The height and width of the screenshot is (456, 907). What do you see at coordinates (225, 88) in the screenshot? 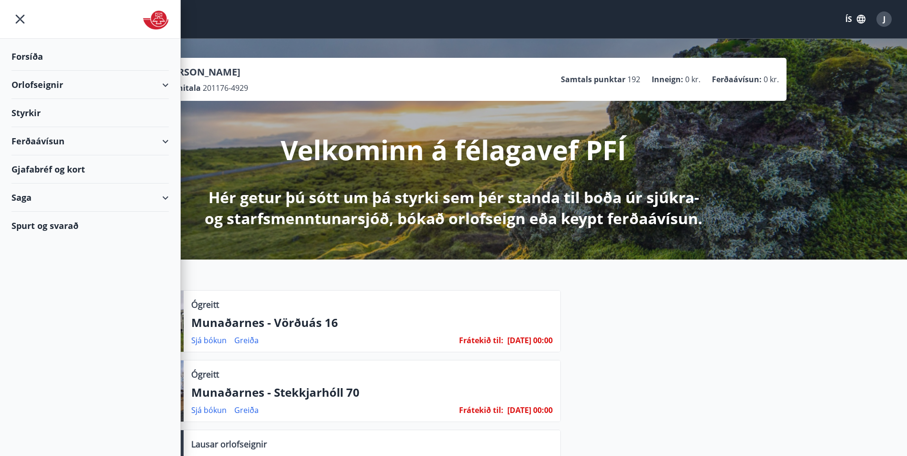
I see `span: 201176-4929` at bounding box center [225, 88].